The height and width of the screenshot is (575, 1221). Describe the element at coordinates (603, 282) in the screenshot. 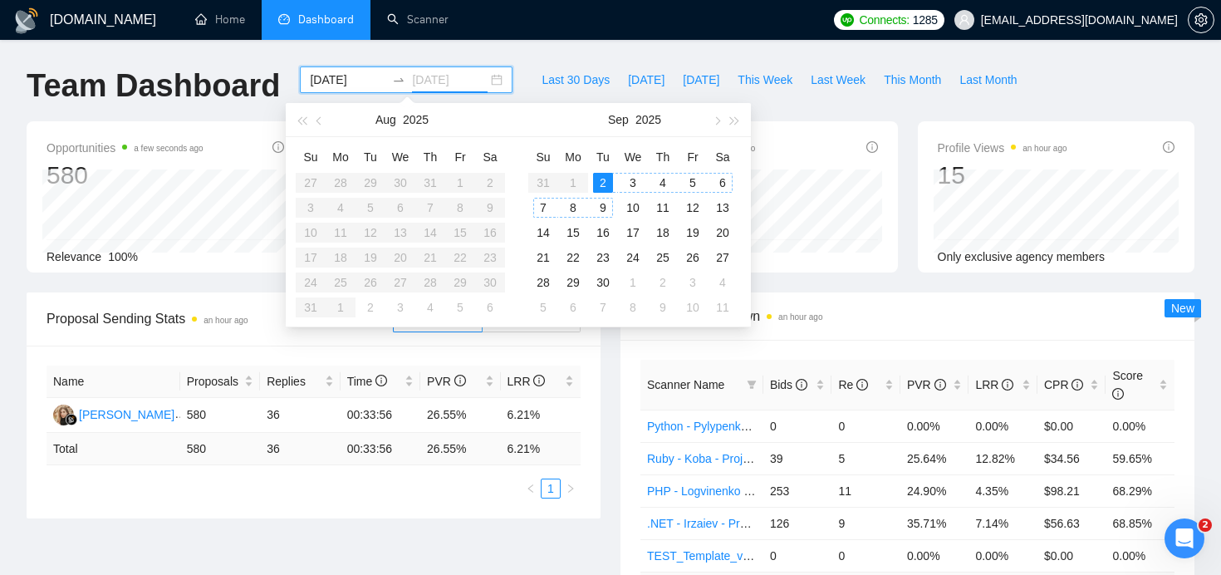

I see `div: 30` at that location.